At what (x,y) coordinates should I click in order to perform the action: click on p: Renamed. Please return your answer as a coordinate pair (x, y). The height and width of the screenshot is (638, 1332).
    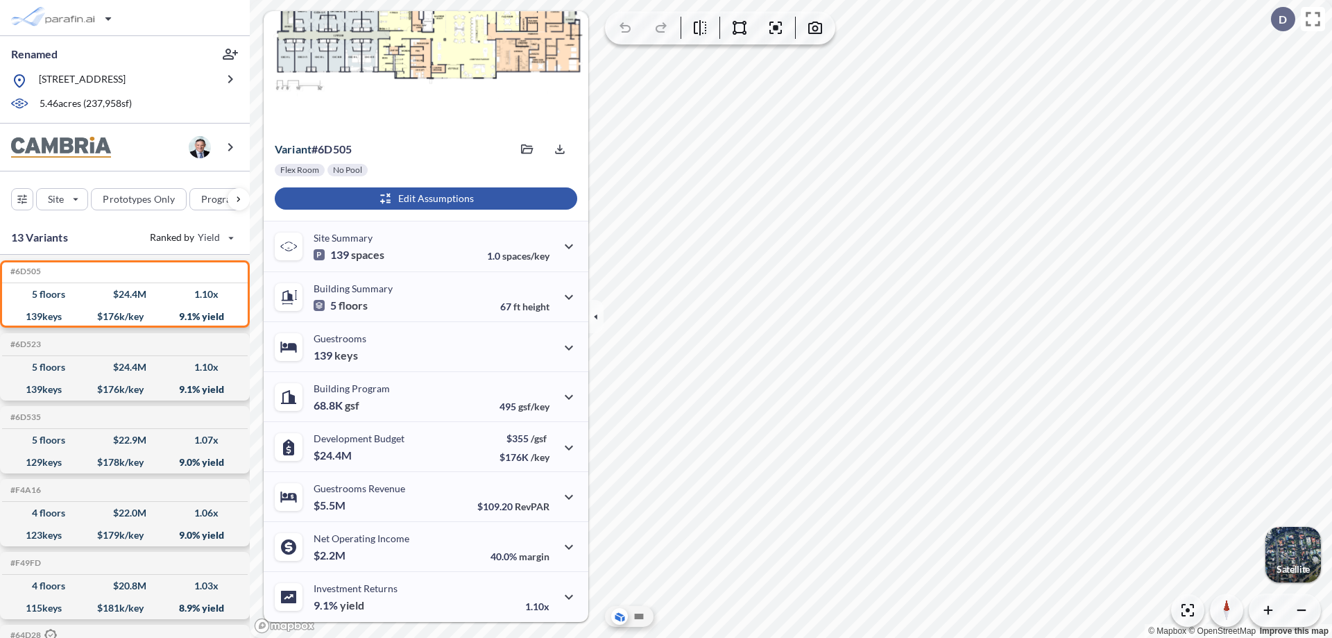
    Looking at the image, I should click on (34, 54).